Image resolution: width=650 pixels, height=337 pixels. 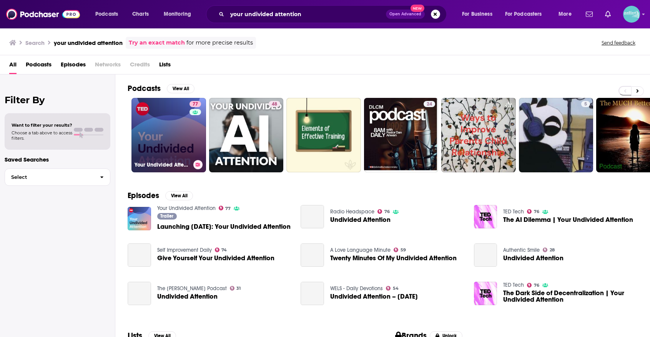 I want to click on a: EpisodesView All, so click(x=160, y=196).